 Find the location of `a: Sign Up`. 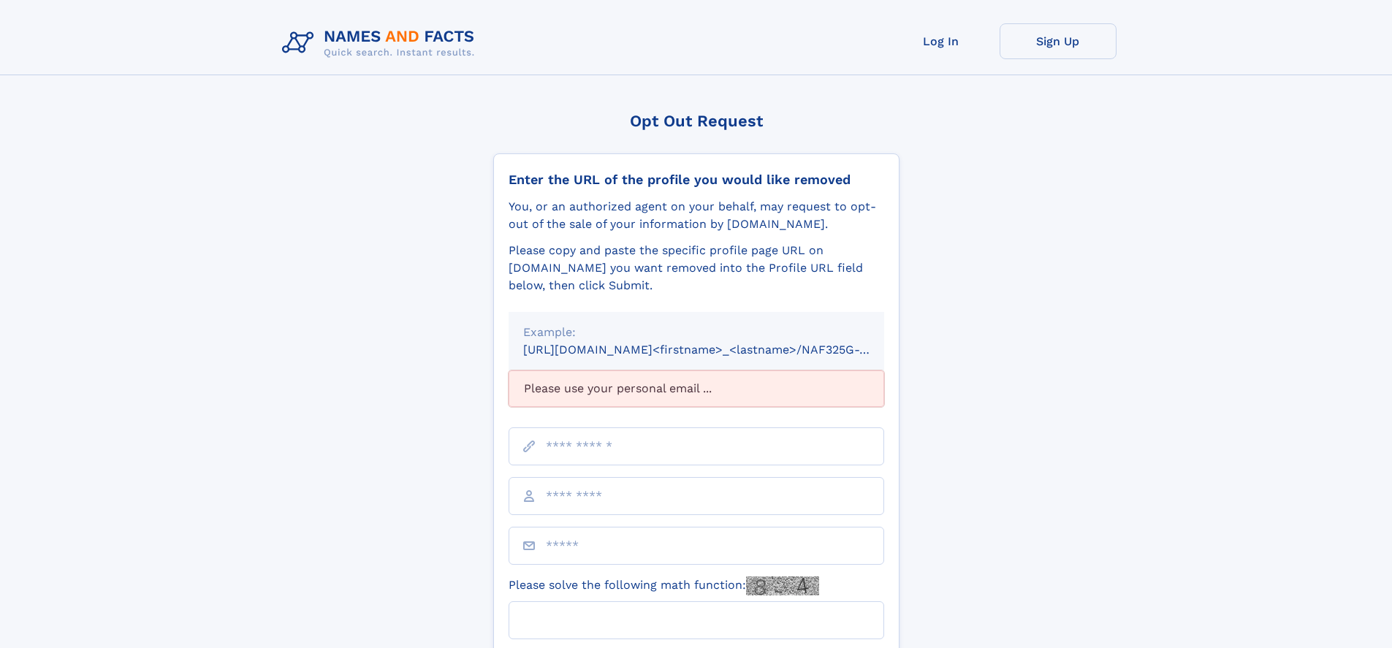

a: Sign Up is located at coordinates (1058, 41).